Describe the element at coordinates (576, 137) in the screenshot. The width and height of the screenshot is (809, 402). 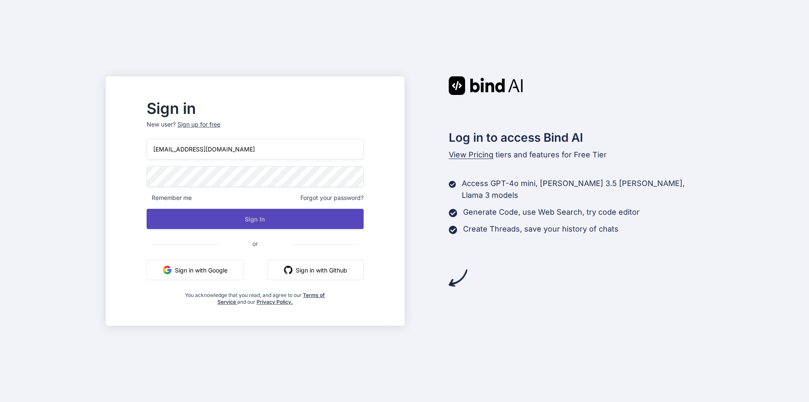
I see `h2: Log in to access Bind AI` at that location.